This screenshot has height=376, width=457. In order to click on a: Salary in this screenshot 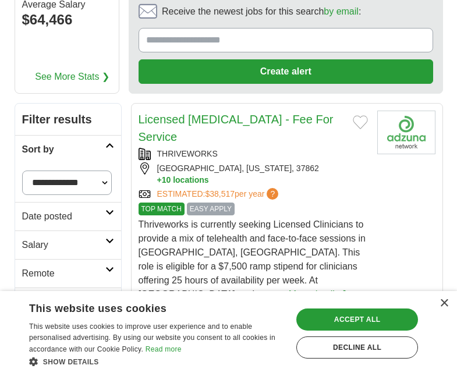, I will do `click(68, 245)`.